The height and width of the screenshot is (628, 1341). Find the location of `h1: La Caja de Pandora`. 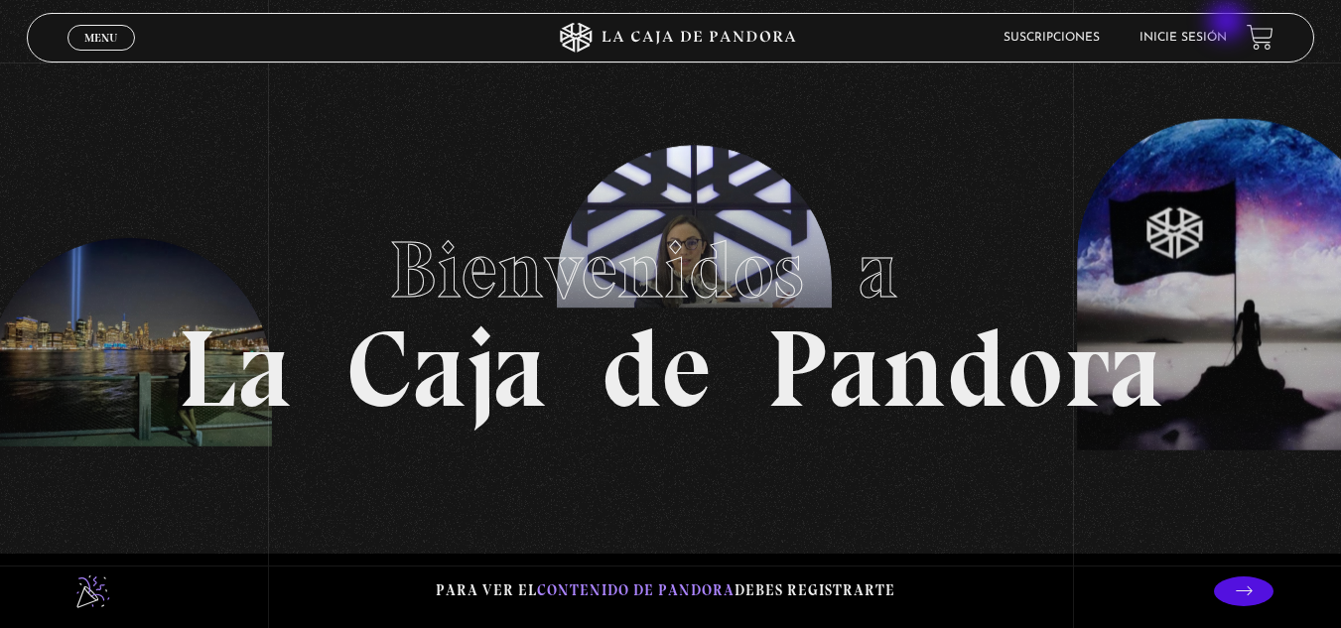

h1: La Caja de Pandora is located at coordinates (670, 315).